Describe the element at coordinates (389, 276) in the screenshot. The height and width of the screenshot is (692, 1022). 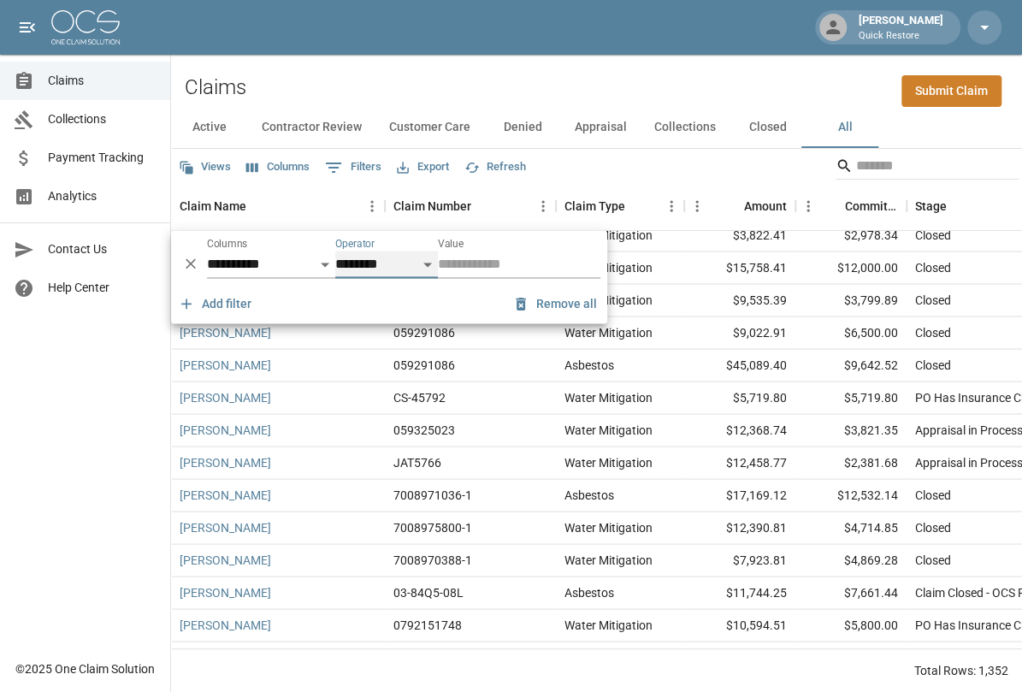
I see `div: Show filters` at that location.